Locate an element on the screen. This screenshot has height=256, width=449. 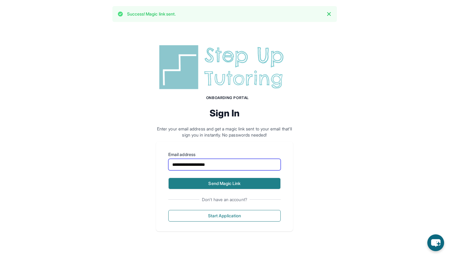
span: Don't have an account? is located at coordinates (224, 200).